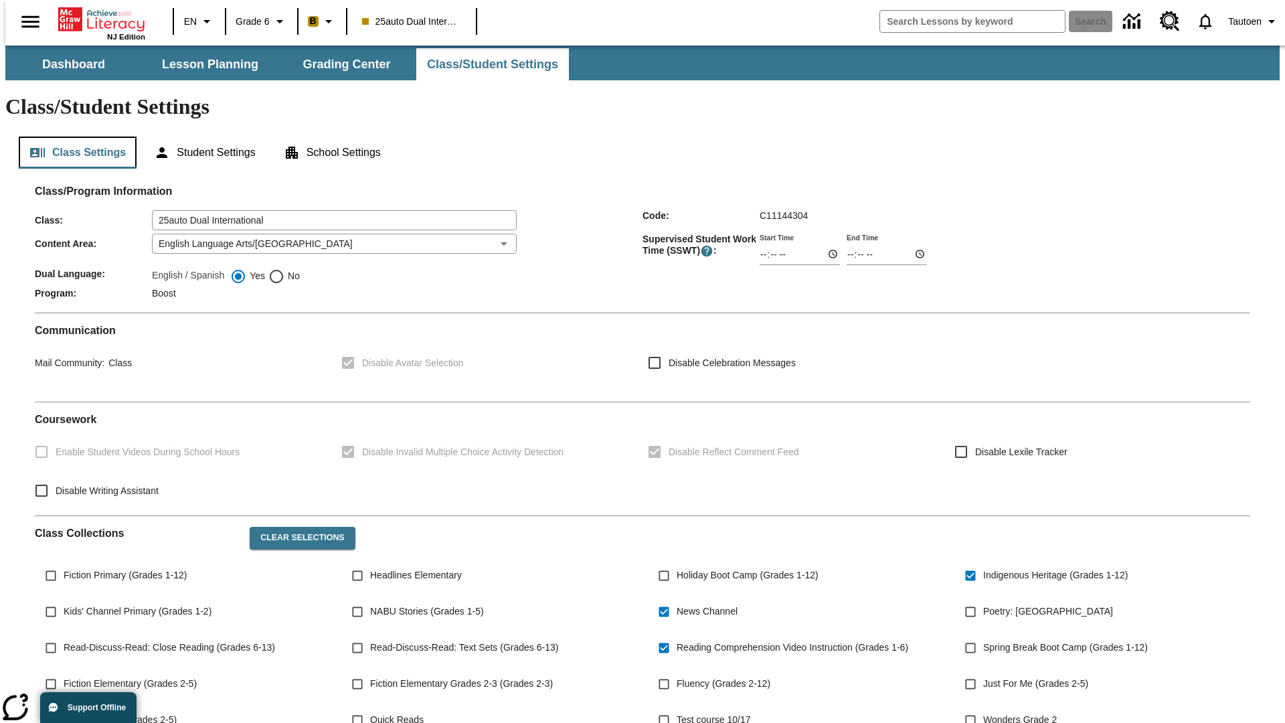  I want to click on span: Yes, so click(256, 276).